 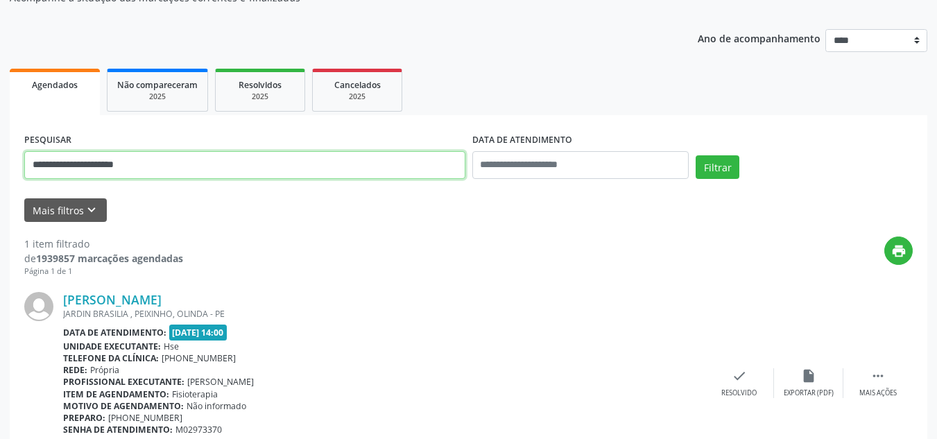 I want to click on i: check, so click(x=739, y=376).